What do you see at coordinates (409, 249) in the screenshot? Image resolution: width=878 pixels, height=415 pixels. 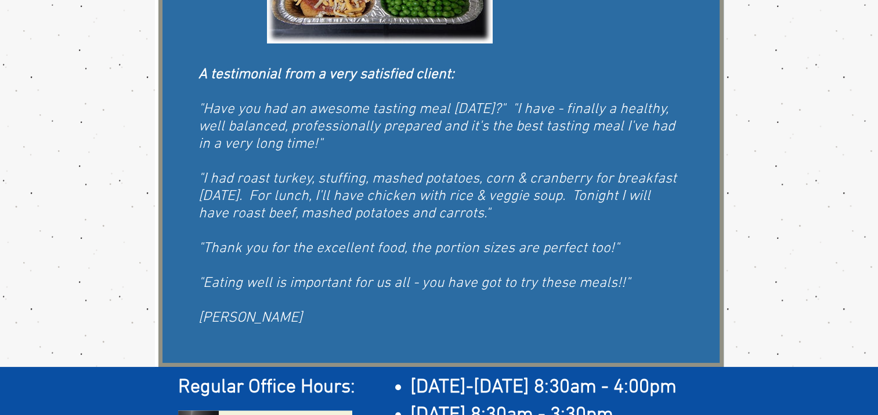 I see `span: "Thank you for the excellent food, the portion sizes are perfect too!"` at bounding box center [409, 249].